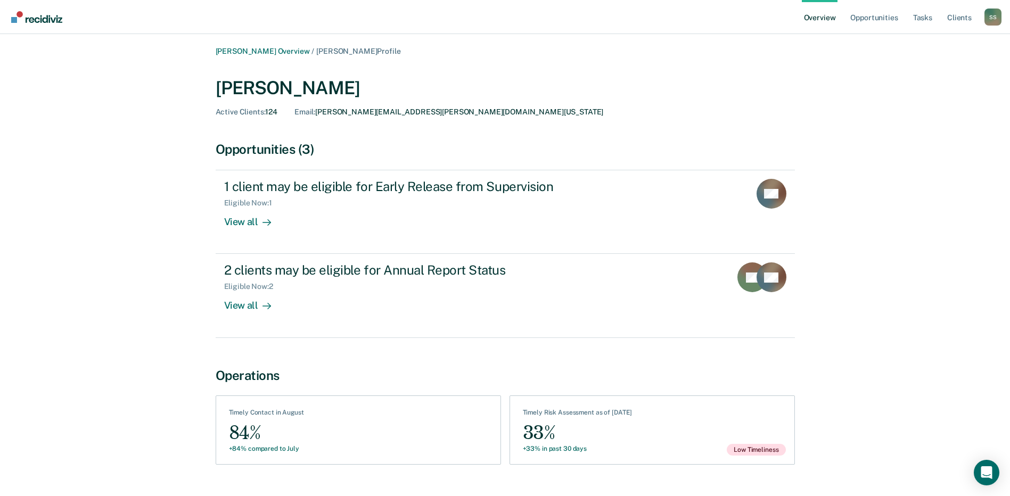 This screenshot has width=1010, height=496. I want to click on div: S S, so click(993, 17).